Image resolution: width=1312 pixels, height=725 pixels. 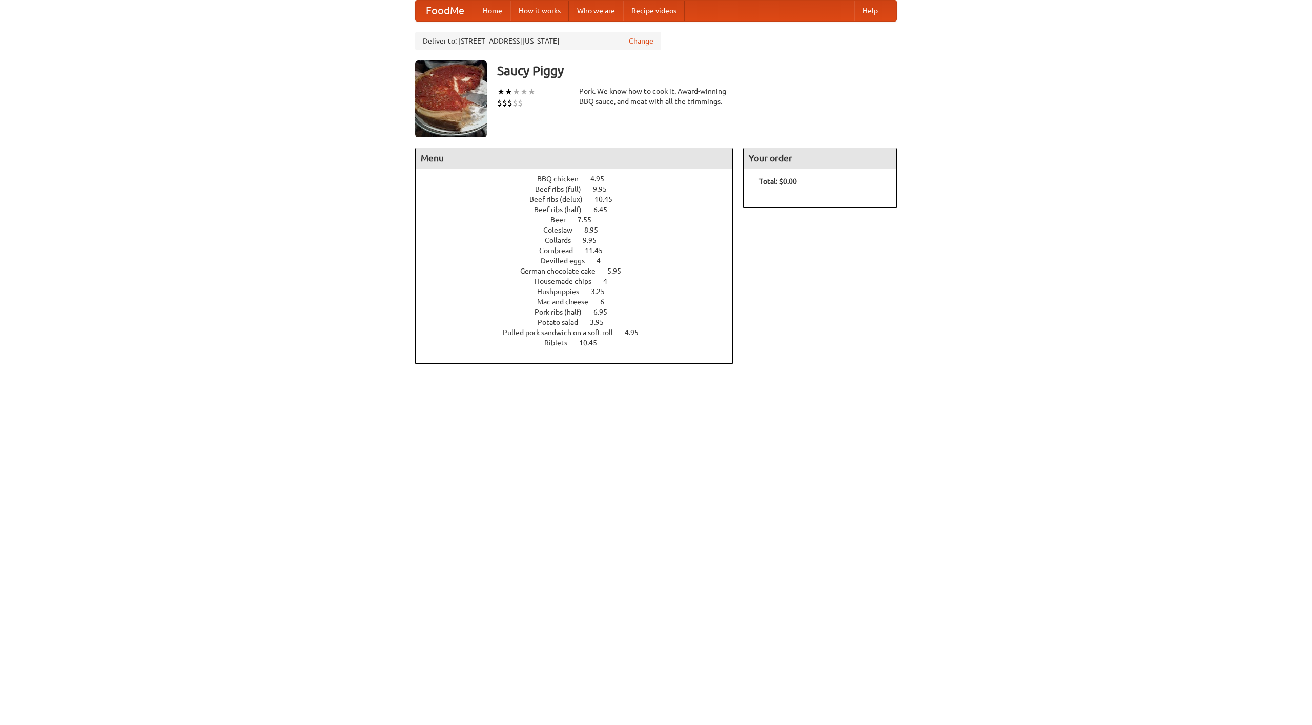 I want to click on span: 3.25, so click(x=603, y=292).